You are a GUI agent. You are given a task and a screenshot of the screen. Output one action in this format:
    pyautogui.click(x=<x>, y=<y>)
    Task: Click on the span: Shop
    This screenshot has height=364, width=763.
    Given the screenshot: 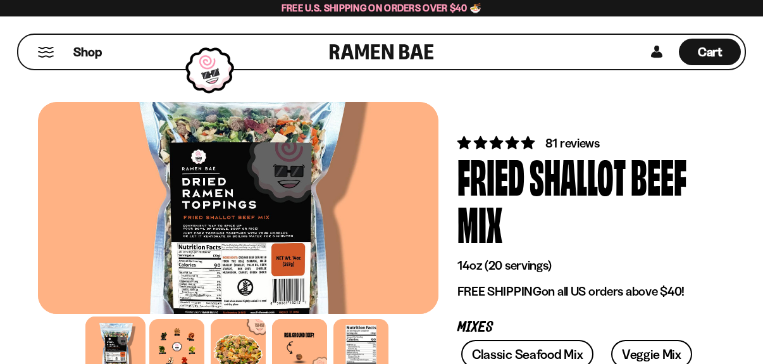 What is the action you would take?
    pyautogui.click(x=87, y=52)
    